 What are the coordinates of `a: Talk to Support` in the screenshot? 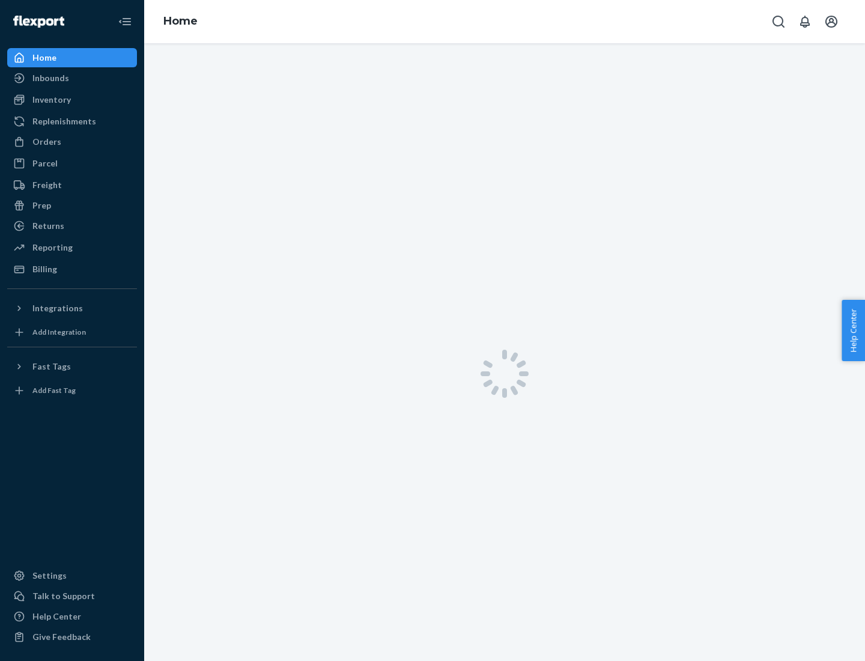 It's located at (72, 596).